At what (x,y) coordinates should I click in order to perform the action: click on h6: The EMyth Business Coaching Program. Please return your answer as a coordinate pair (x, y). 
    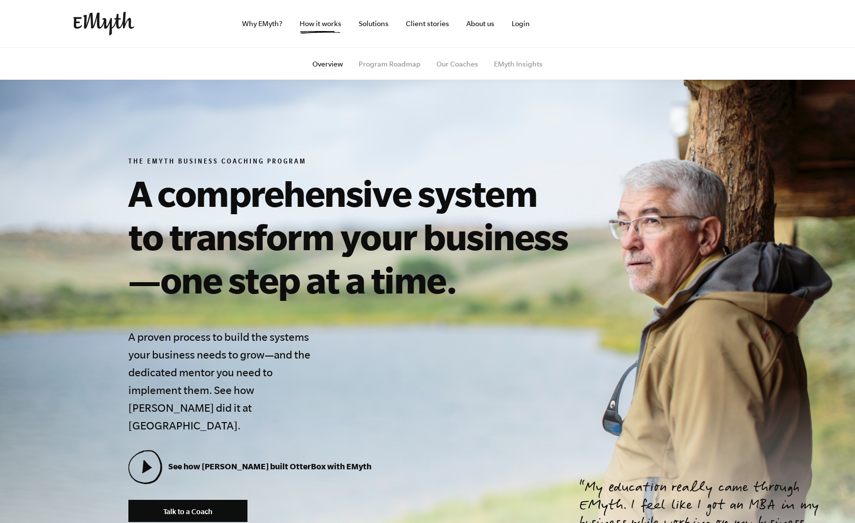
    Looking at the image, I should click on (353, 162).